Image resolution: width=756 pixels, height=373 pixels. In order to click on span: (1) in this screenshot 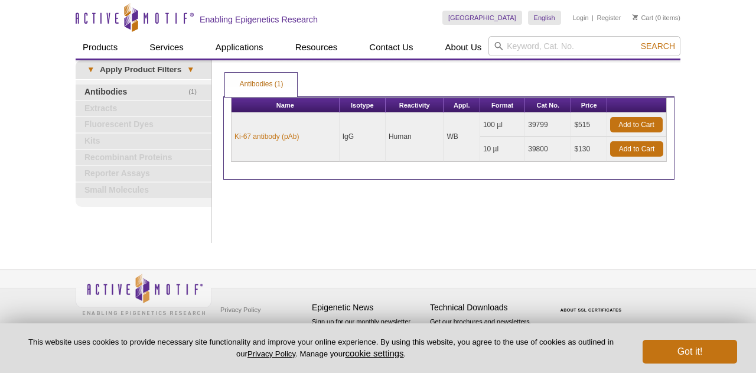, I will do `click(196, 92)`.